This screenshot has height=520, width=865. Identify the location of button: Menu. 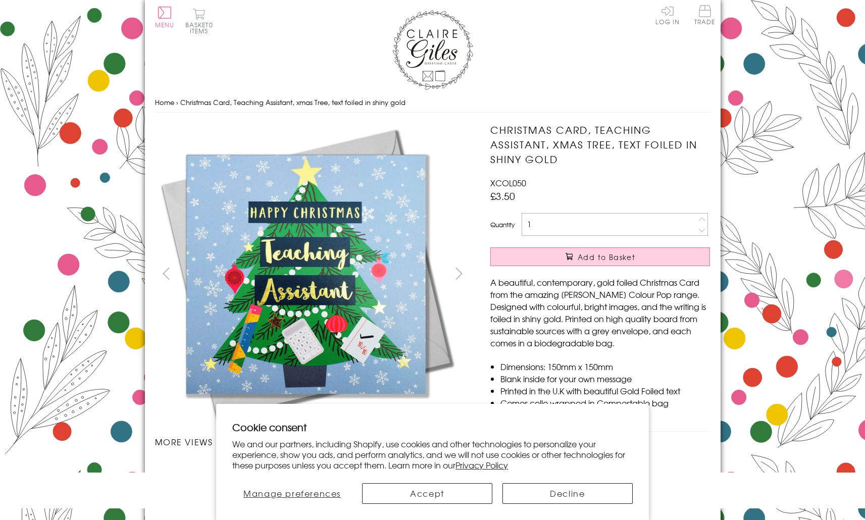
(165, 17).